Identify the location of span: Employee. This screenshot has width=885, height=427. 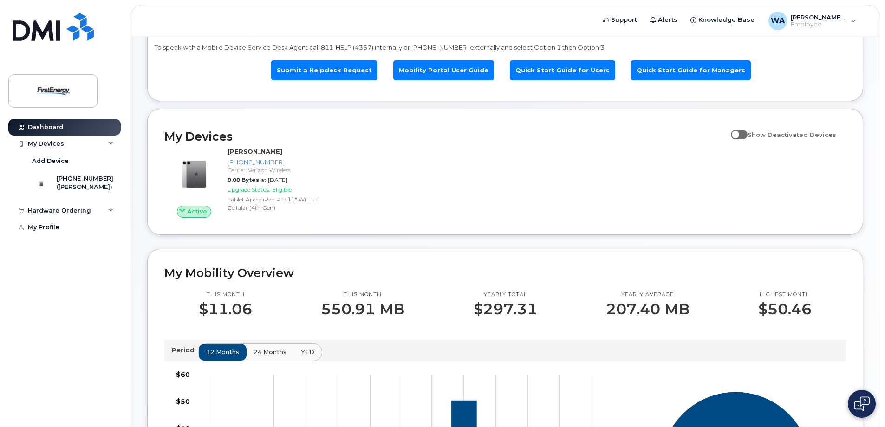
(819, 25).